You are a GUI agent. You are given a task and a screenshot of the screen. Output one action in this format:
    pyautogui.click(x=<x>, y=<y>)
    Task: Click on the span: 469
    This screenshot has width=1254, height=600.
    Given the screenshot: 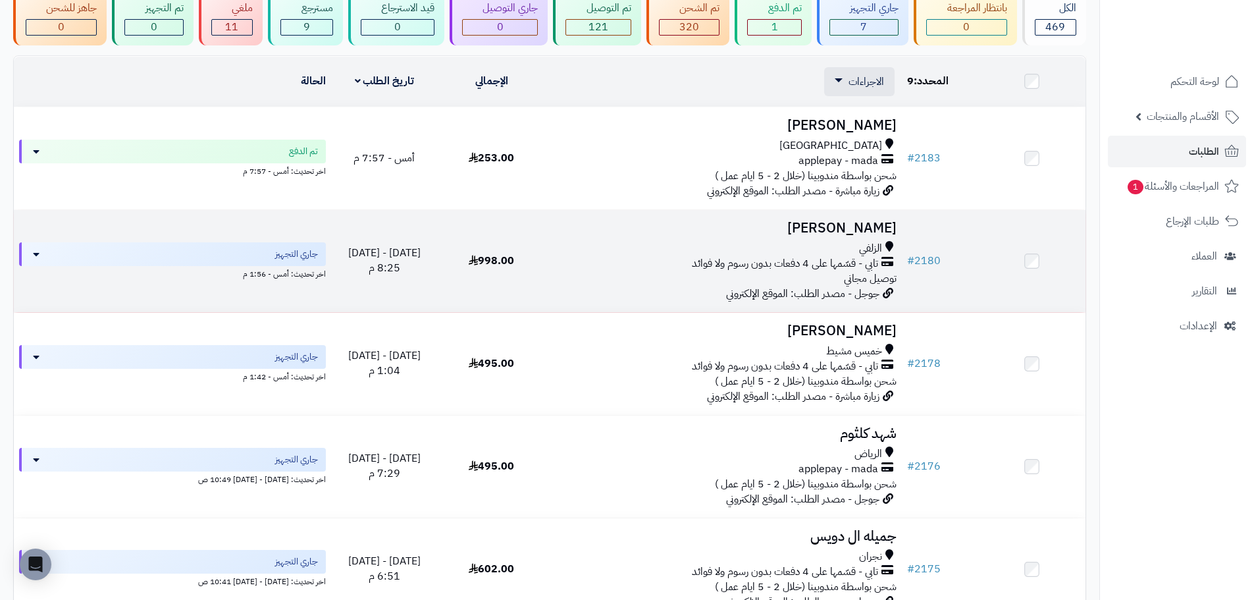 What is the action you would take?
    pyautogui.click(x=1055, y=27)
    